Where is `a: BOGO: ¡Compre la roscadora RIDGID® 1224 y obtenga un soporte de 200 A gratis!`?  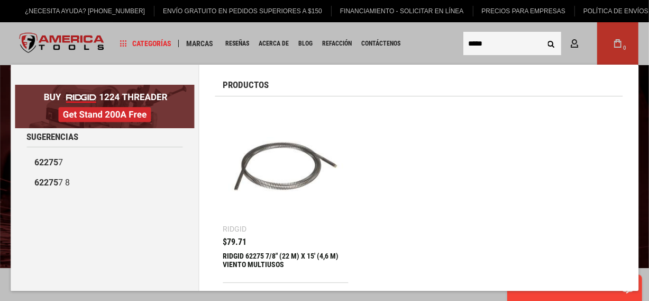 a: BOGO: ¡Compre la roscadora RIDGID® 1224 y obtenga un soporte de 200 A gratis! is located at coordinates (104, 88).